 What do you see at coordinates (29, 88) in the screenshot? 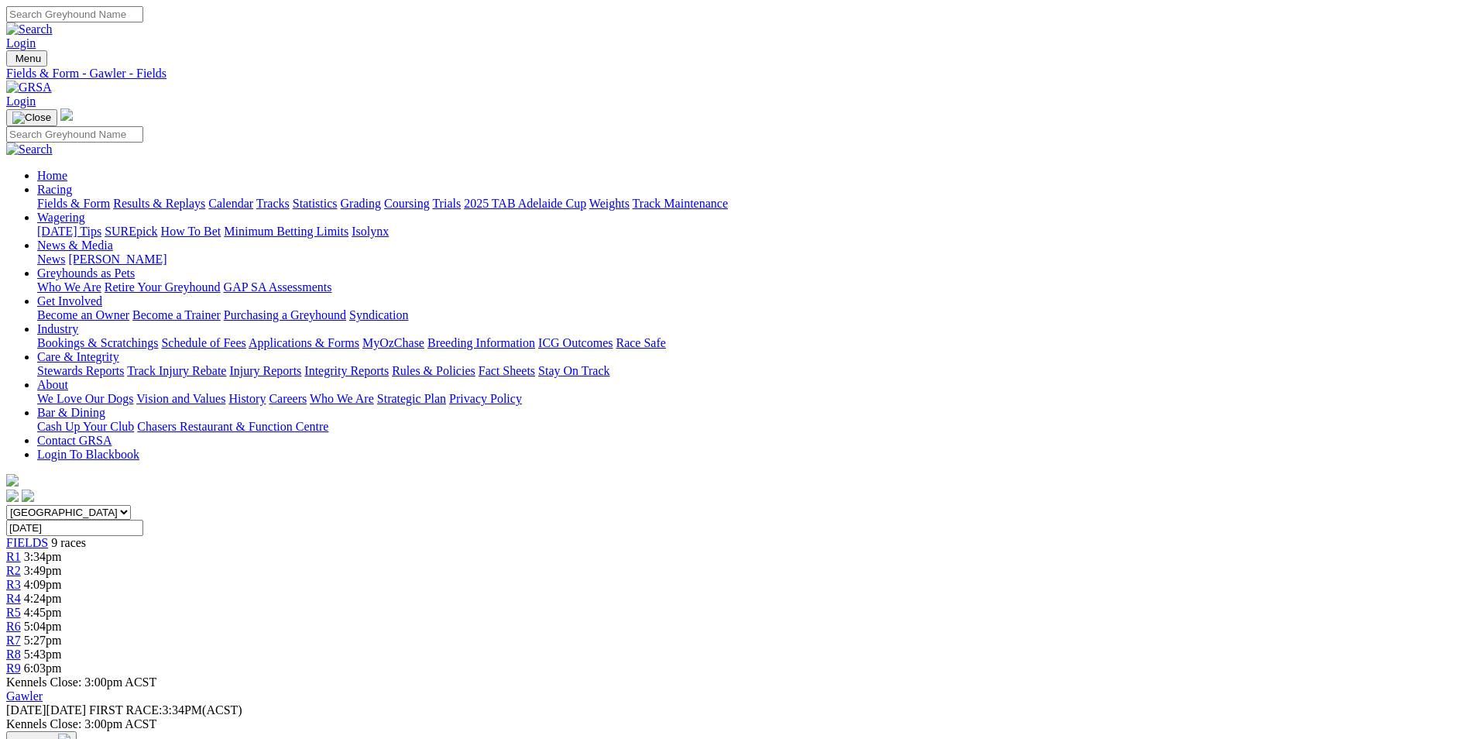
I see `img: GRSA` at bounding box center [29, 88].